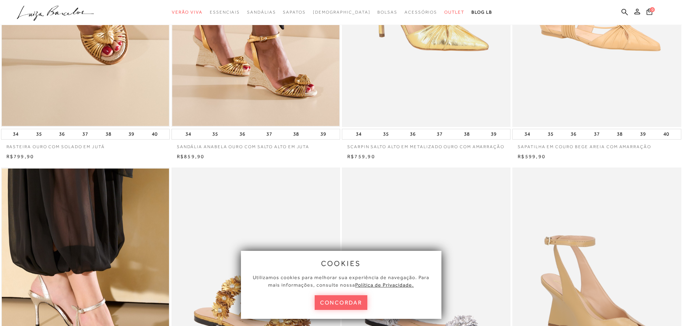 This screenshot has height=326, width=682. Describe the element at coordinates (652, 10) in the screenshot. I see `span: 0` at that location.